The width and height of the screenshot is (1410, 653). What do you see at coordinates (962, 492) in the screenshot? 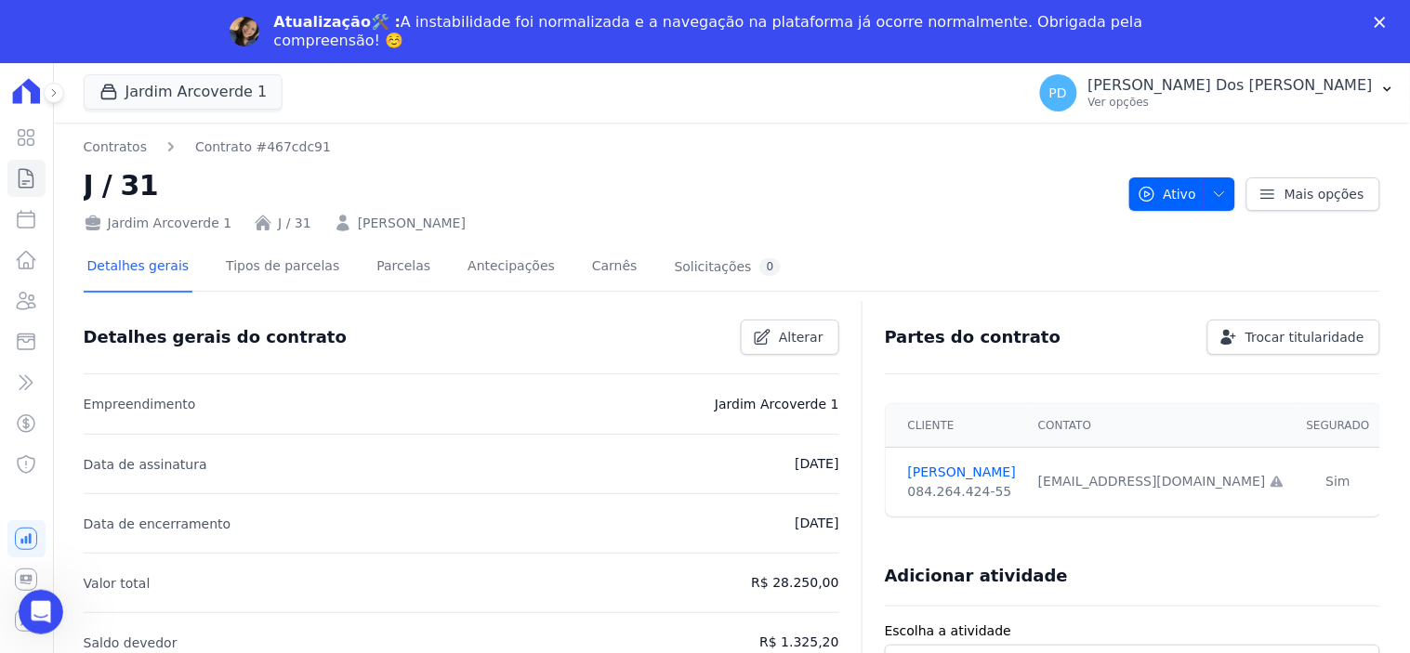
I see `div: 084.264.424-55` at bounding box center [962, 492].